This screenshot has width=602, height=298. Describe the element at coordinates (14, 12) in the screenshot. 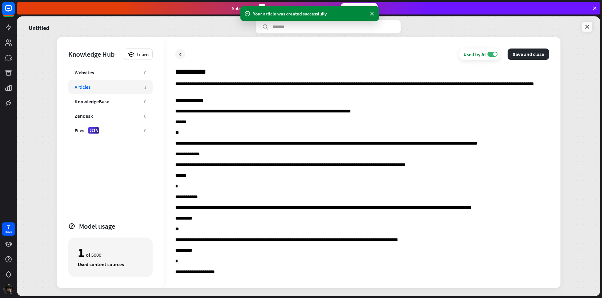

I see `button: Open LiveChat chat widget` at that location.